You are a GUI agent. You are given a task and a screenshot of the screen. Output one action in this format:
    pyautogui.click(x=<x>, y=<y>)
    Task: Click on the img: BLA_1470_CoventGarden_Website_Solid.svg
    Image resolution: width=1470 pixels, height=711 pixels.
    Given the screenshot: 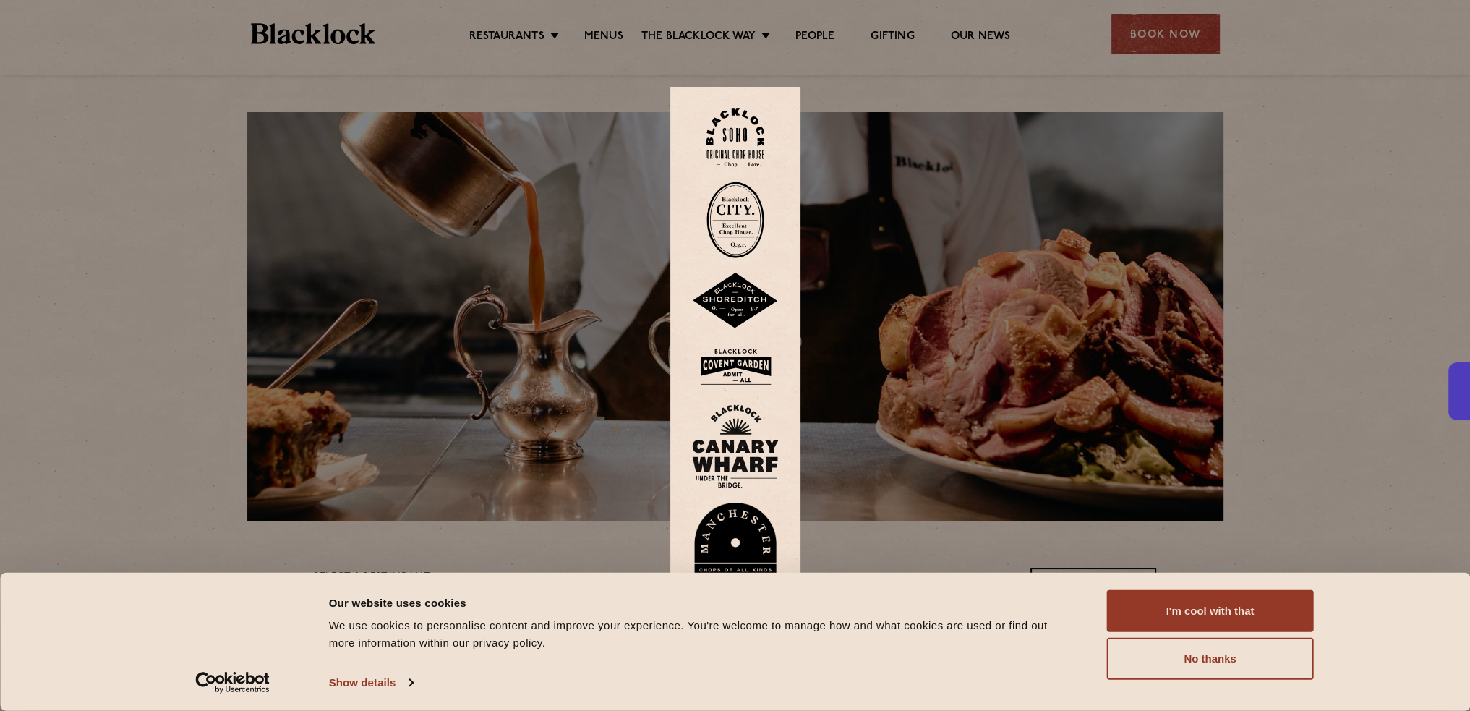 What is the action you would take?
    pyautogui.click(x=735, y=367)
    